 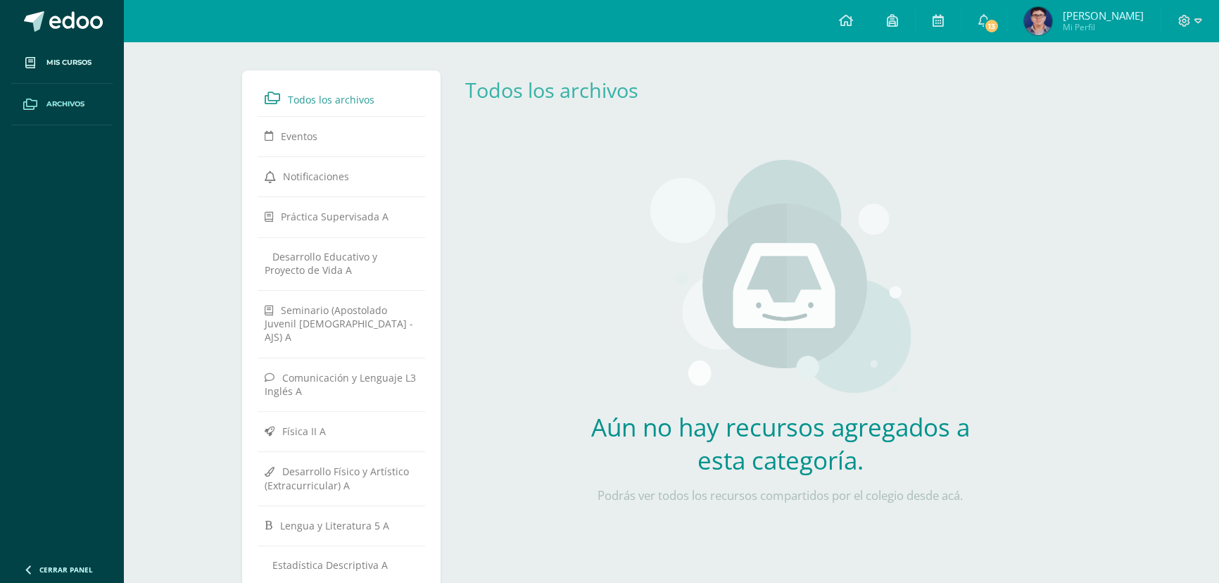 I want to click on span: Desarrollo Educativo y Proyecto de Vida A, so click(x=321, y=263).